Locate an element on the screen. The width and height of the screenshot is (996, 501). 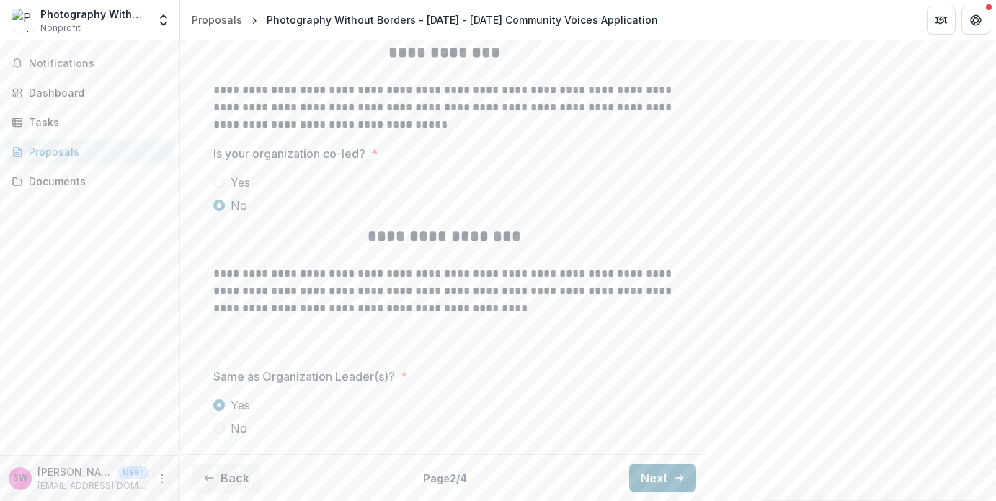
button: Next is located at coordinates (662, 478).